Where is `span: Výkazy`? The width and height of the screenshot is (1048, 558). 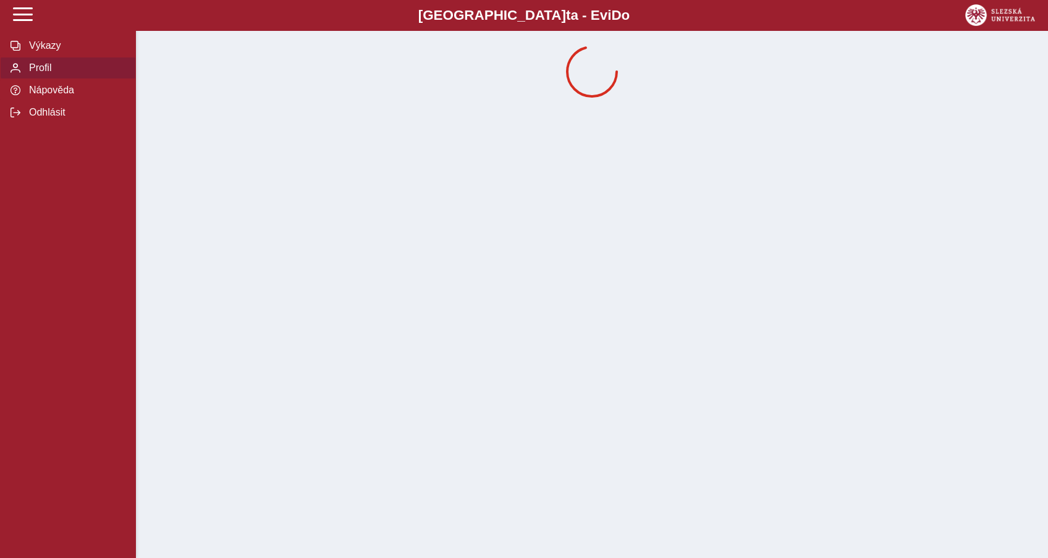
span: Výkazy is located at coordinates (75, 46).